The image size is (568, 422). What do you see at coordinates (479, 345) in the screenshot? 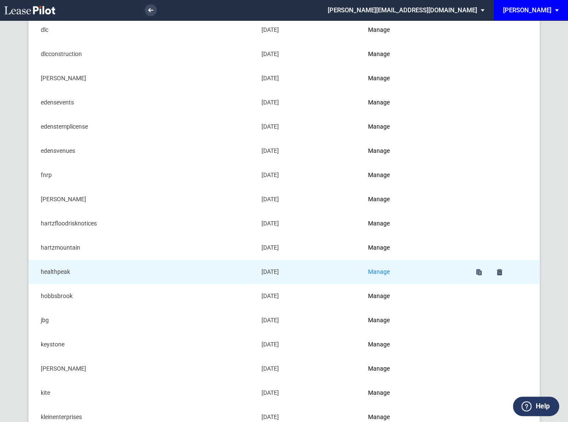
I see `a: Duplicate keystone` at bounding box center [479, 345].